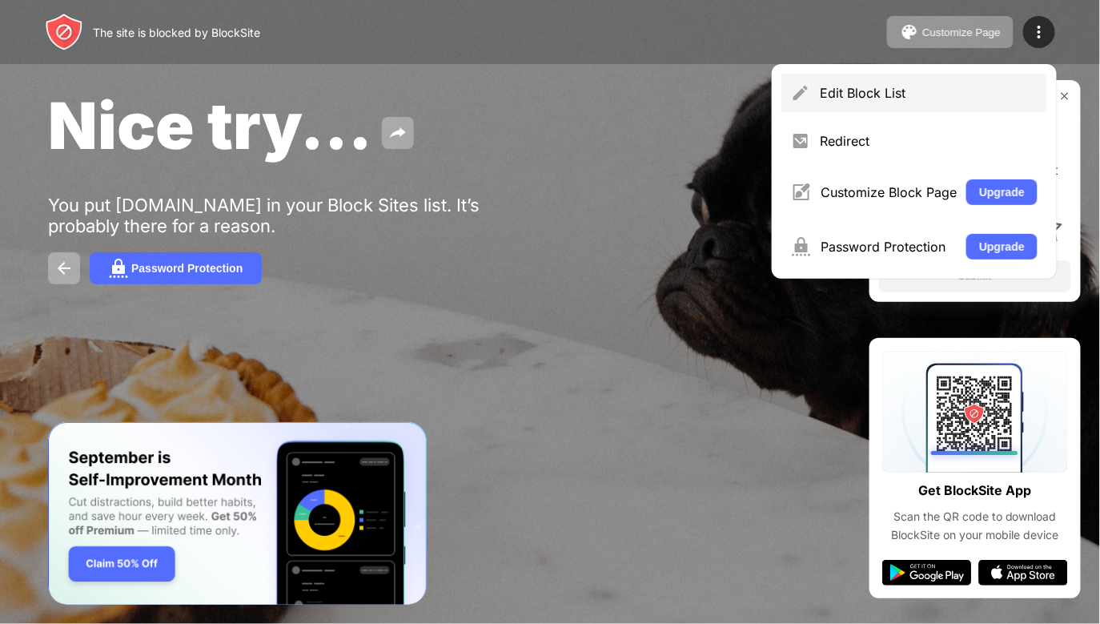 The image size is (1100, 624). Describe the element at coordinates (801, 247) in the screenshot. I see `img: menu-password.svg` at that location.